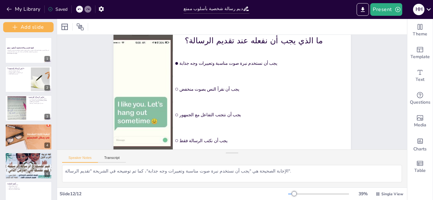 This screenshot has height=200, width=433. Describe the element at coordinates (174, 194) in the screenshot. I see `div: Slide 12 / 12` at that location.